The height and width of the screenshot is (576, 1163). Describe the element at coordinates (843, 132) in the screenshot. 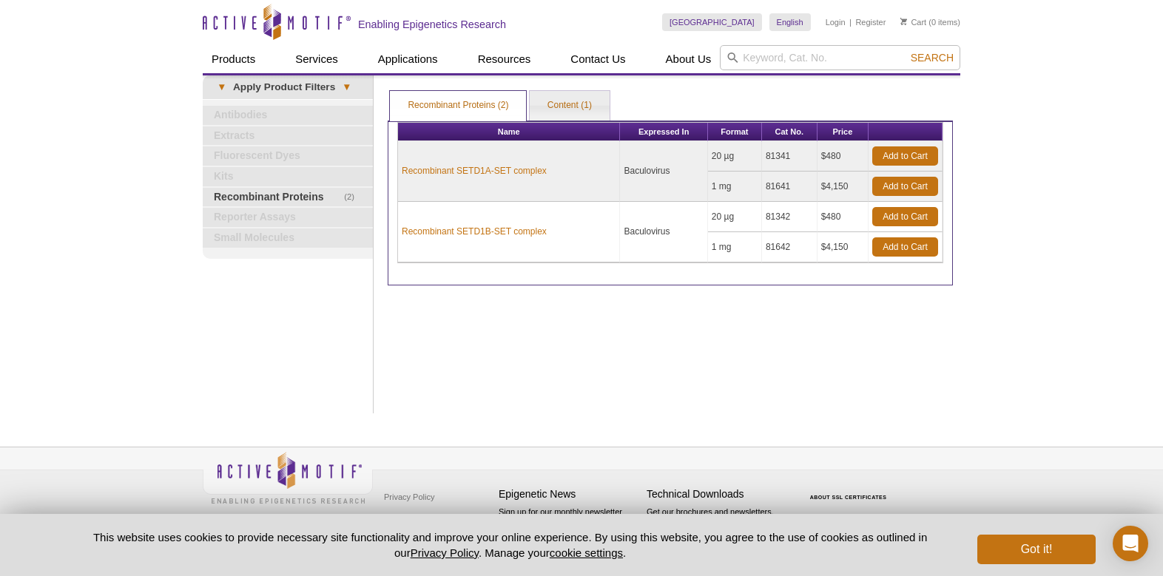

I see `th: Price` at that location.